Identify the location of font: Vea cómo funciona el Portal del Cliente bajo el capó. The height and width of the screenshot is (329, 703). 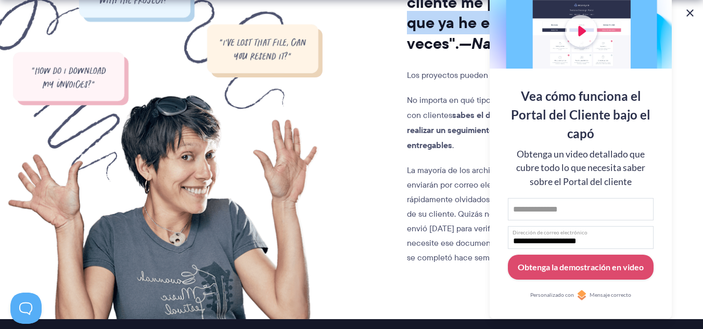
(581, 114).